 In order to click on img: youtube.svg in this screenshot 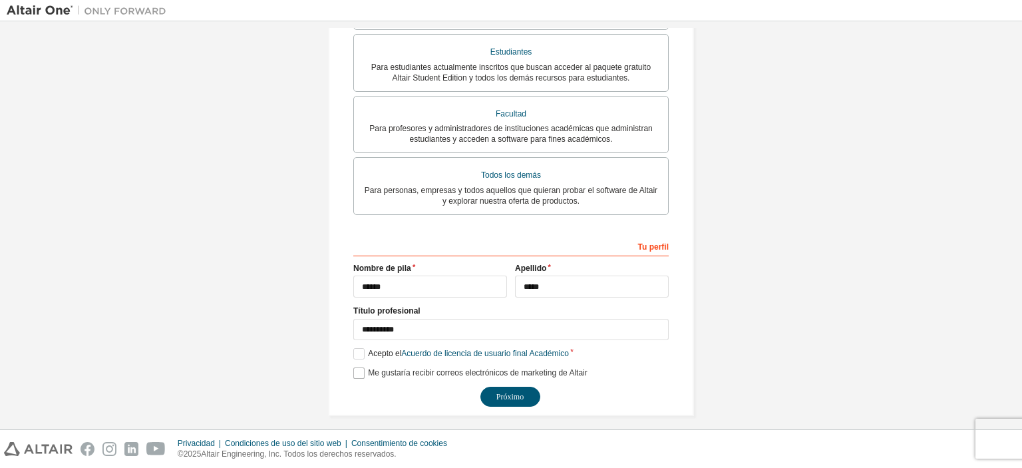, I will do `click(156, 448)`.